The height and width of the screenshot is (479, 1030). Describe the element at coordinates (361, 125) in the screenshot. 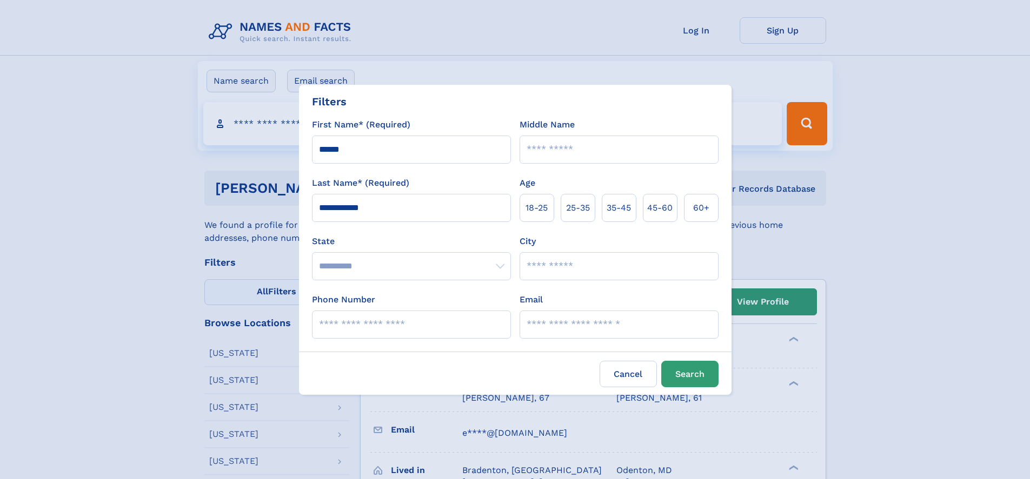

I see `label: First Name* (Required)` at that location.